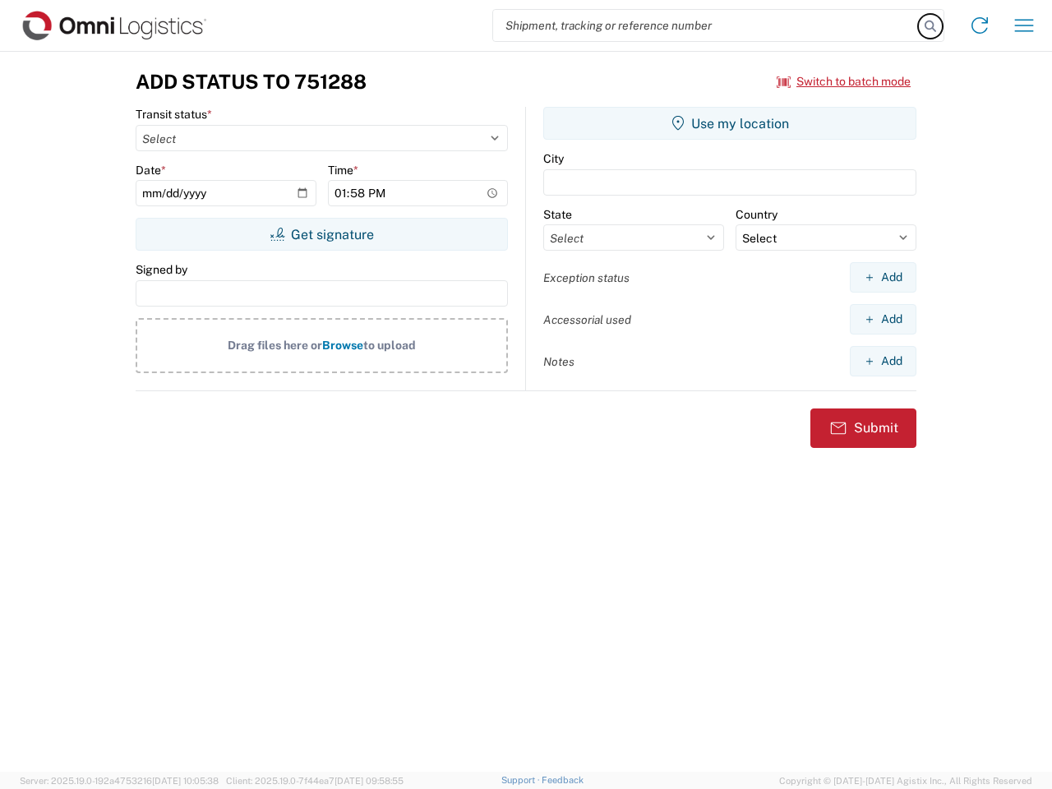 The width and height of the screenshot is (1052, 789). What do you see at coordinates (843, 81) in the screenshot?
I see `button: Switch to batch mode` at bounding box center [843, 81].